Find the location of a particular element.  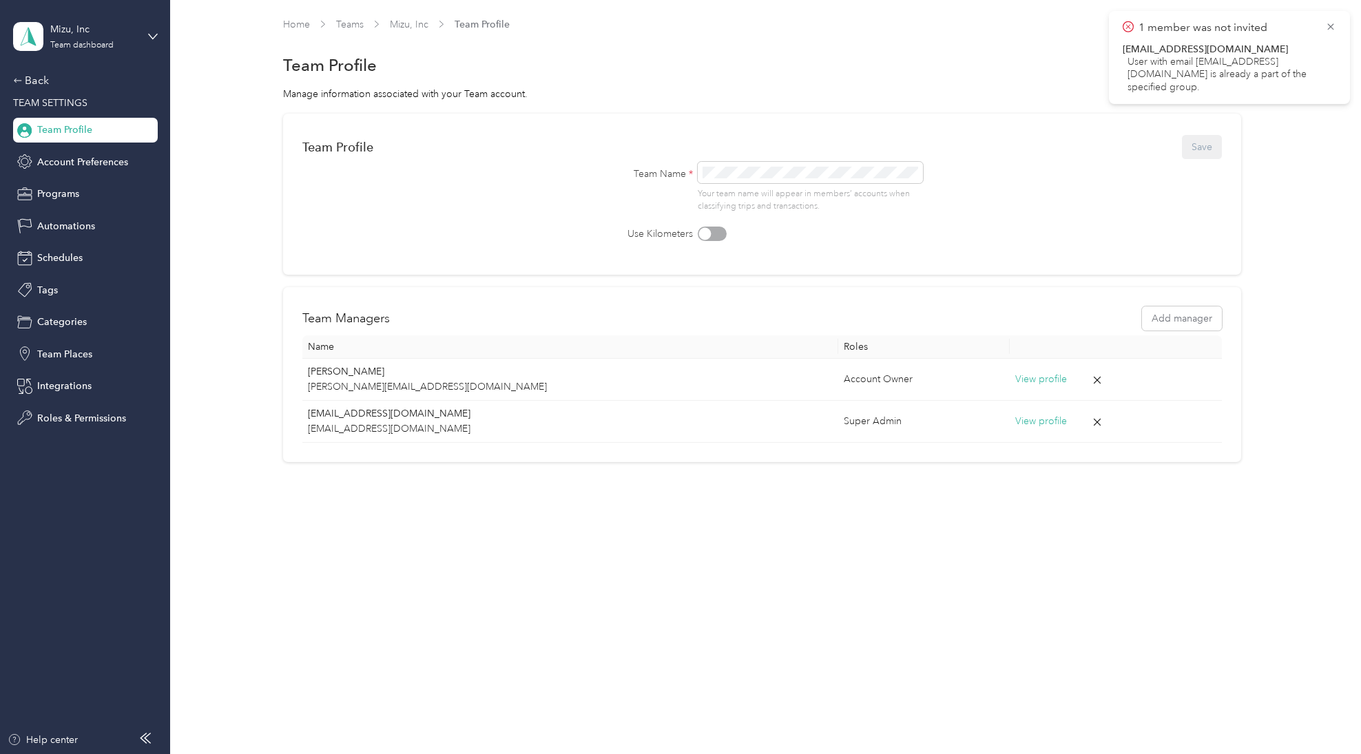

a: Teams is located at coordinates (350, 24).